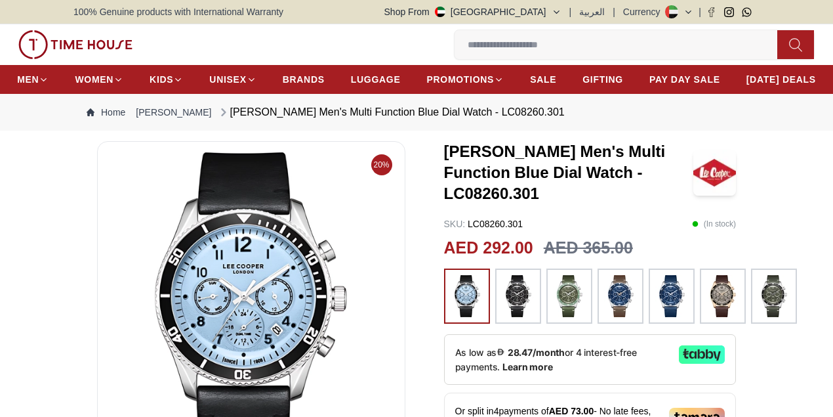 This screenshot has width=833, height=417. Describe the element at coordinates (382, 165) in the screenshot. I see `span: 20%` at that location.